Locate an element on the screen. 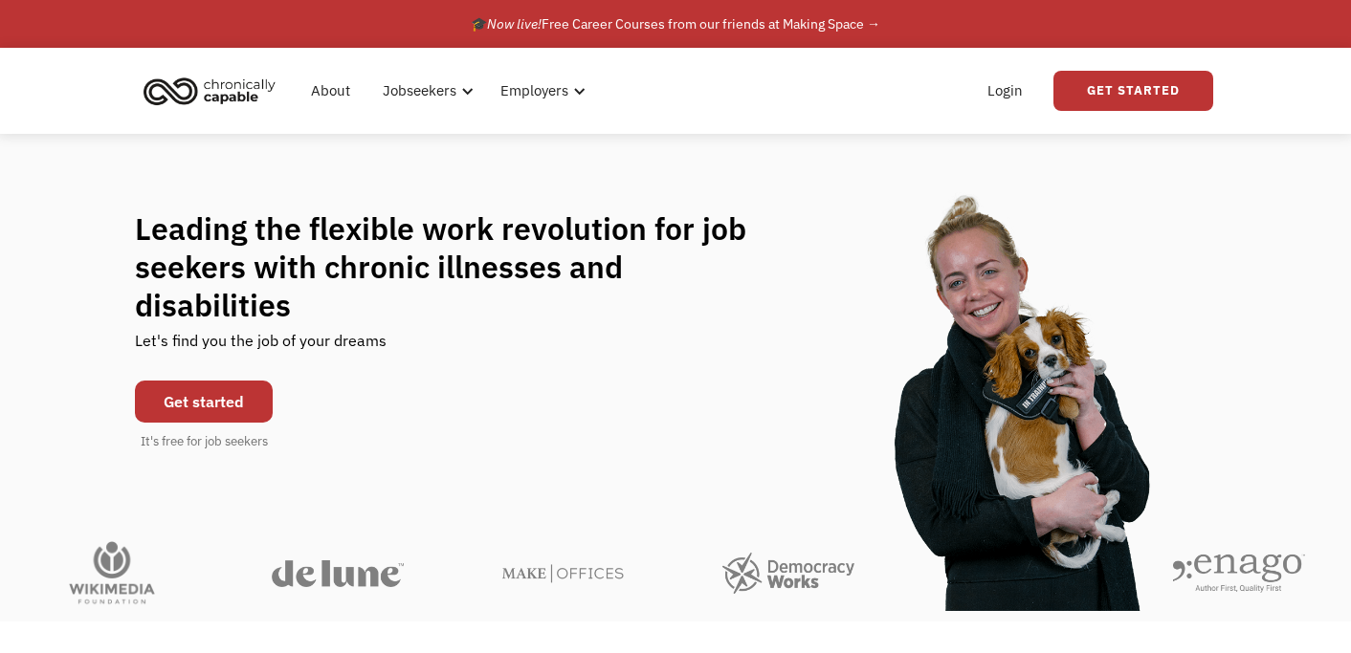  h1: Leading the flexible work revolution for job seekers with chronic illnesses and disabilities is located at coordinates (459, 267).